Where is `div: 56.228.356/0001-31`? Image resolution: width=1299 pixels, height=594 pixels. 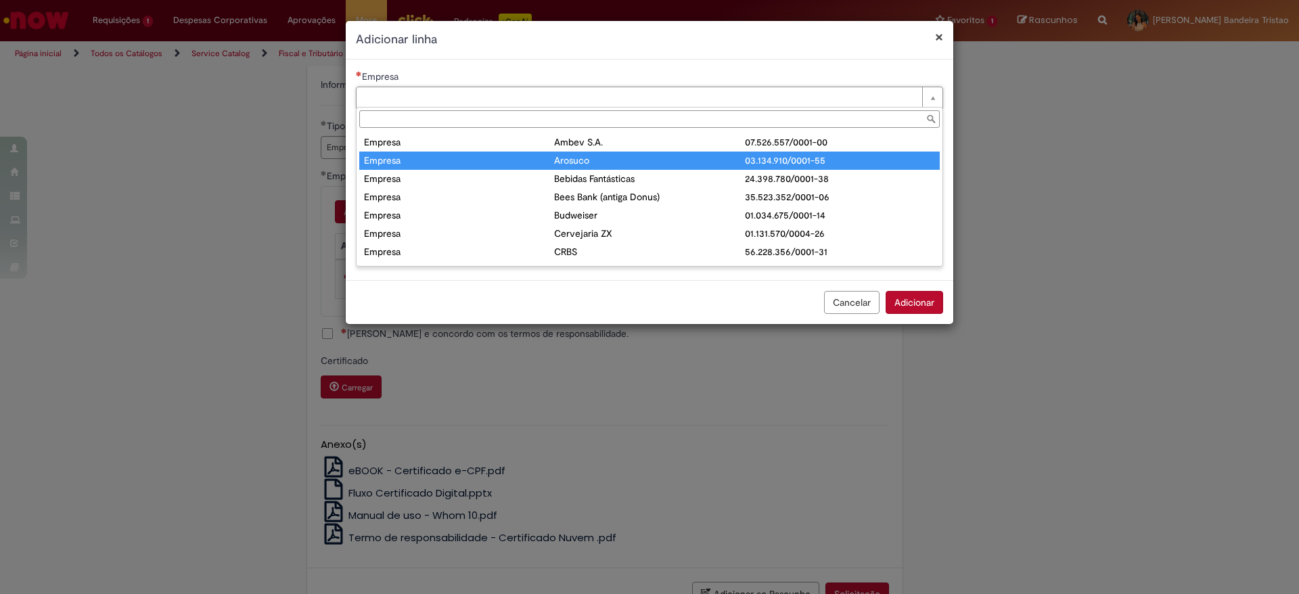 div: 56.228.356/0001-31 is located at coordinates (839, 252).